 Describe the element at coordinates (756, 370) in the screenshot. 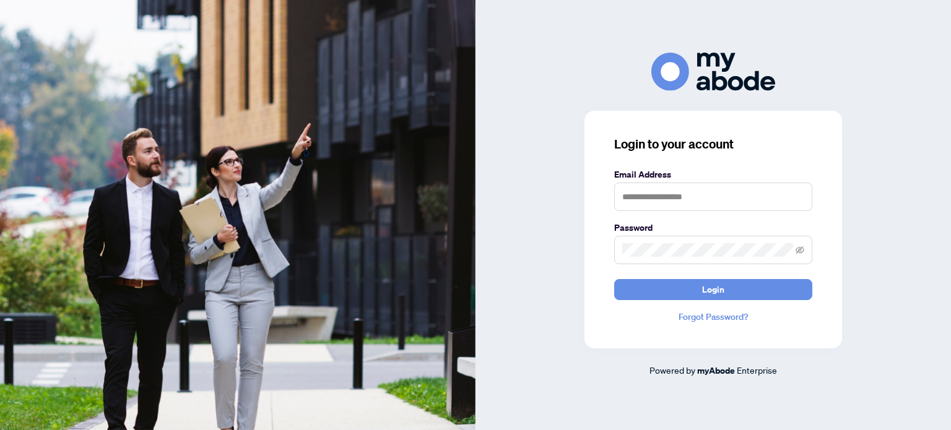

I see `span: Enterprise` at that location.